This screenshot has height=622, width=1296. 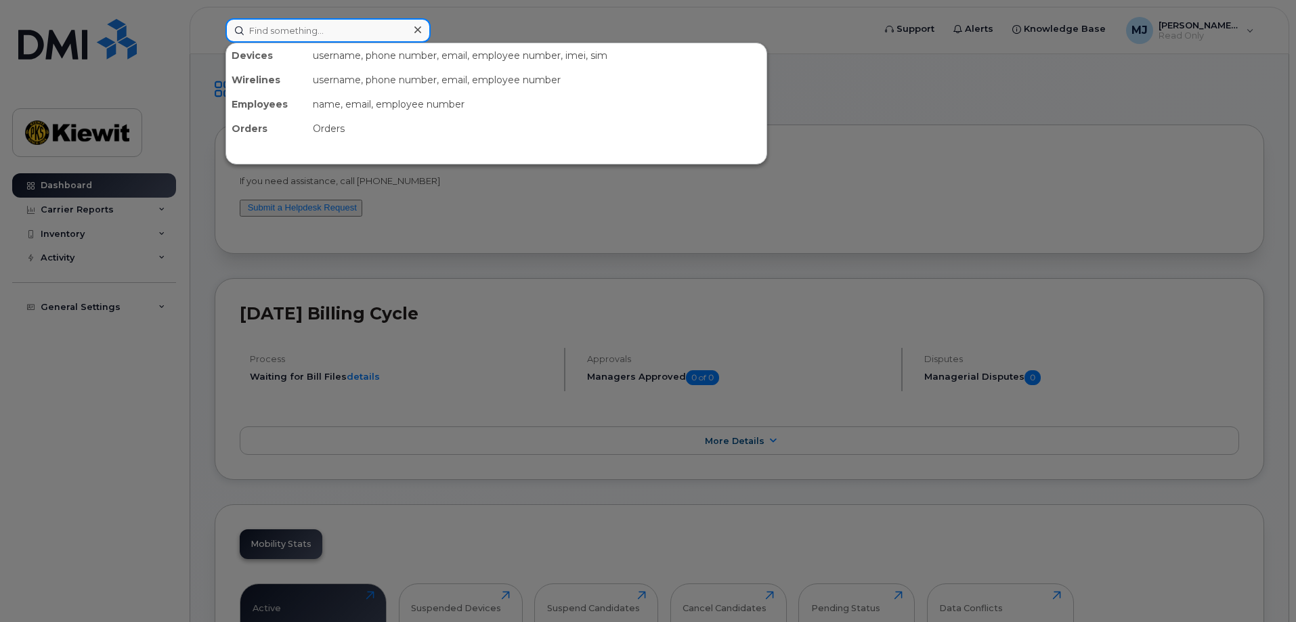 What do you see at coordinates (267, 56) in the screenshot?
I see `div: Devices` at bounding box center [267, 56].